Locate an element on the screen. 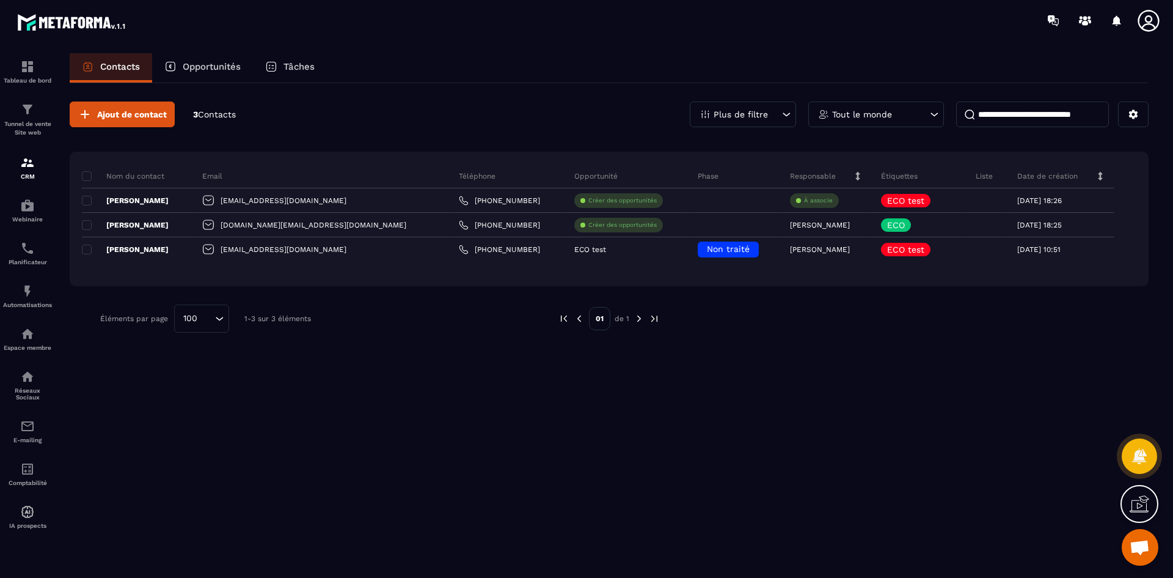  p: Tunnel de vente Site web is located at coordinates (28, 128).